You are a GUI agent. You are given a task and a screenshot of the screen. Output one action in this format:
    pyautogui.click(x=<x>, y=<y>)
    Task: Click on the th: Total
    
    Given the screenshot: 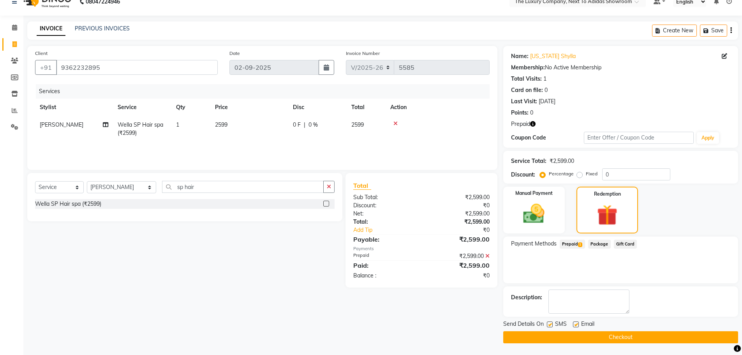 What is the action you would take?
    pyautogui.click(x=366, y=107)
    